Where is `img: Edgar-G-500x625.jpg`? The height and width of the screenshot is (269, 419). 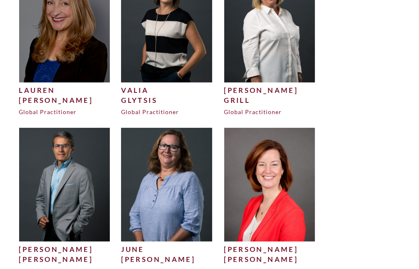
img: Edgar-G-500x625.jpg is located at coordinates (65, 185).